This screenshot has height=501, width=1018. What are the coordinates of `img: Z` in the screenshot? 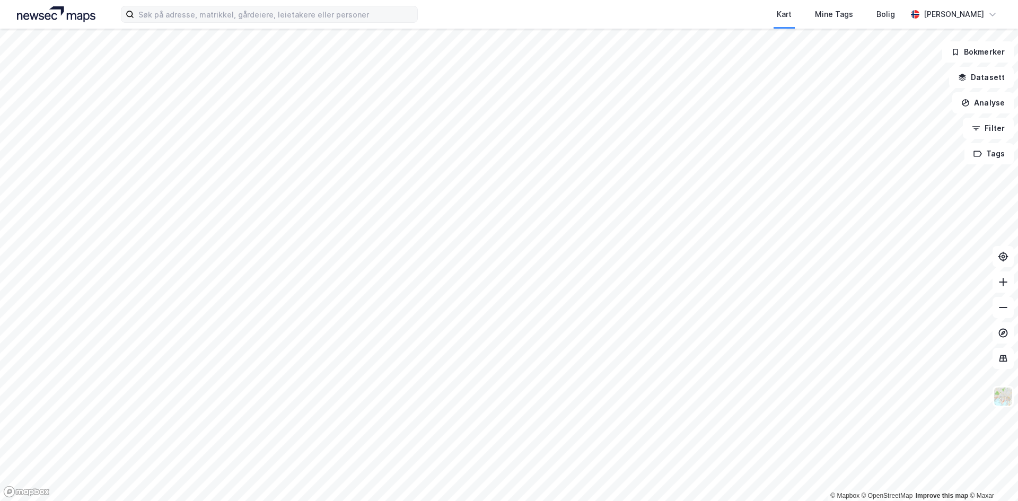 It's located at (1003, 397).